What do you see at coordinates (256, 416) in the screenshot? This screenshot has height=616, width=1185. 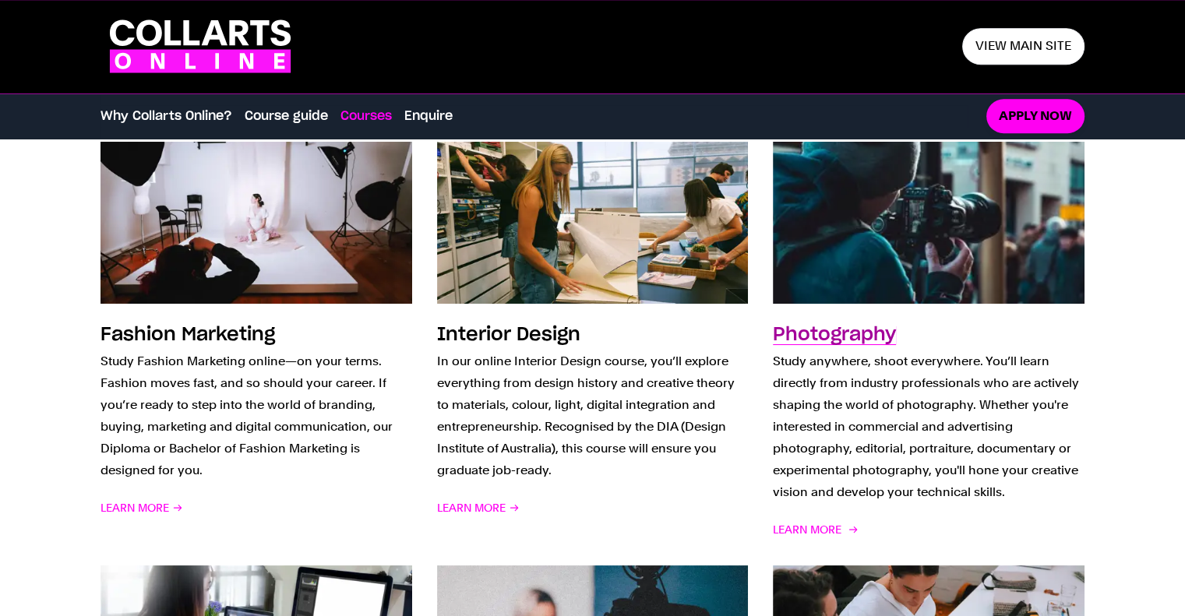 I see `p: Study Fashion Marketing online—on your terms. Fashion moves fast, and so should your career. If y...` at bounding box center [256, 416].